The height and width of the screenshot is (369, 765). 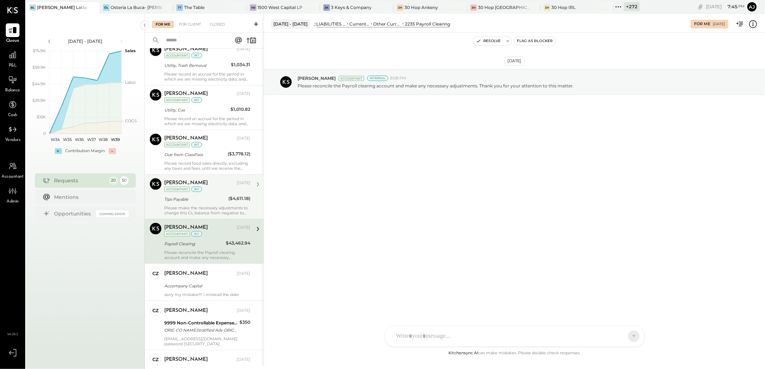 I want to click on div: $350, so click(x=245, y=323).